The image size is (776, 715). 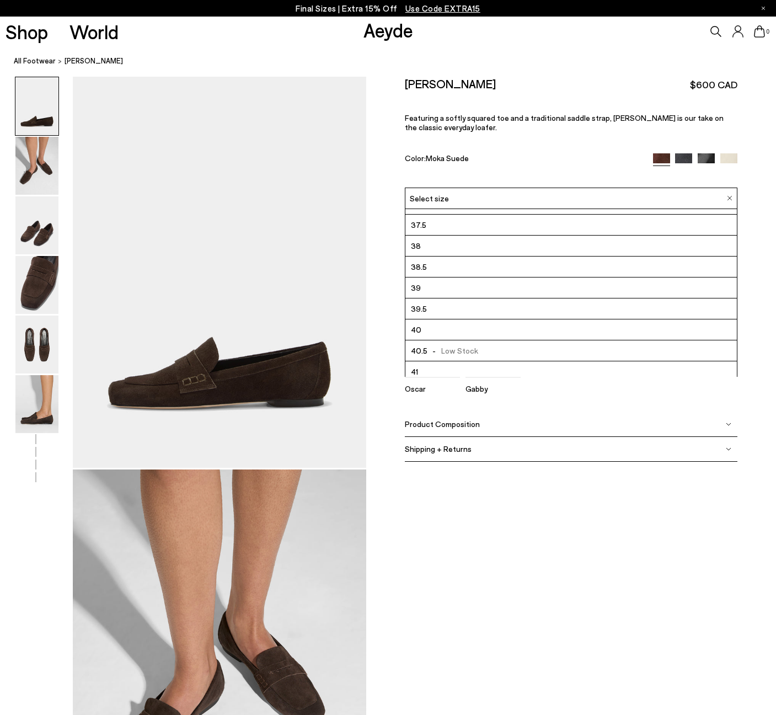 What do you see at coordinates (432, 388) in the screenshot?
I see `p: Oscar` at bounding box center [432, 388].